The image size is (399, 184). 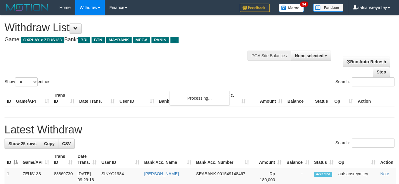 I want to click on th: Status: activate to sort column ascending, so click(x=324, y=159).